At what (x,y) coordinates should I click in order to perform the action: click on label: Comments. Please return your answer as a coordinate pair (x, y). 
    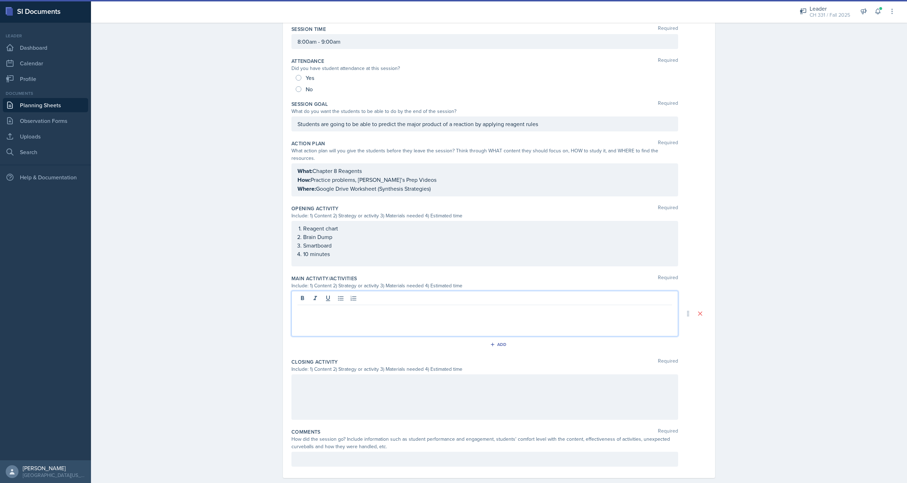
    Looking at the image, I should click on (306, 432).